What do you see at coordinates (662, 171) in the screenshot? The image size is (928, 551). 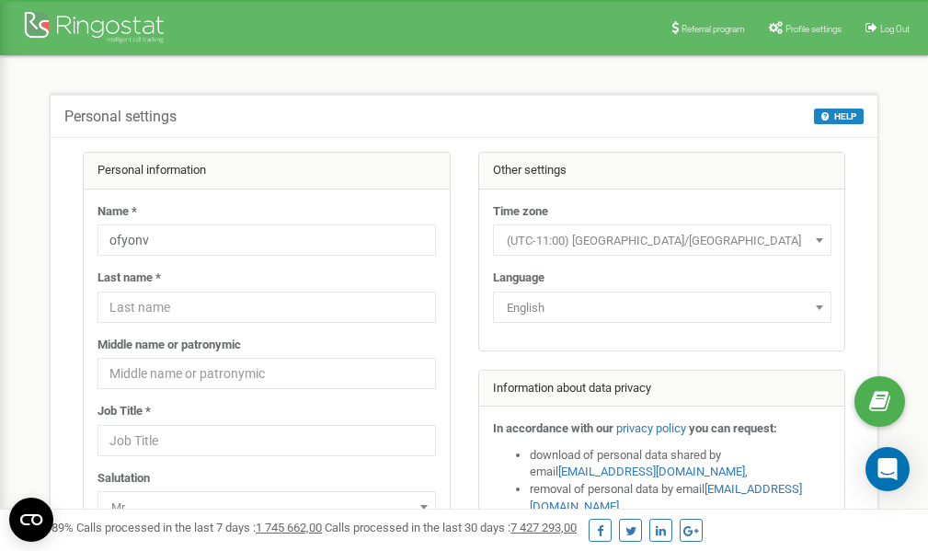 I see `div: Other settings` at bounding box center [662, 171].